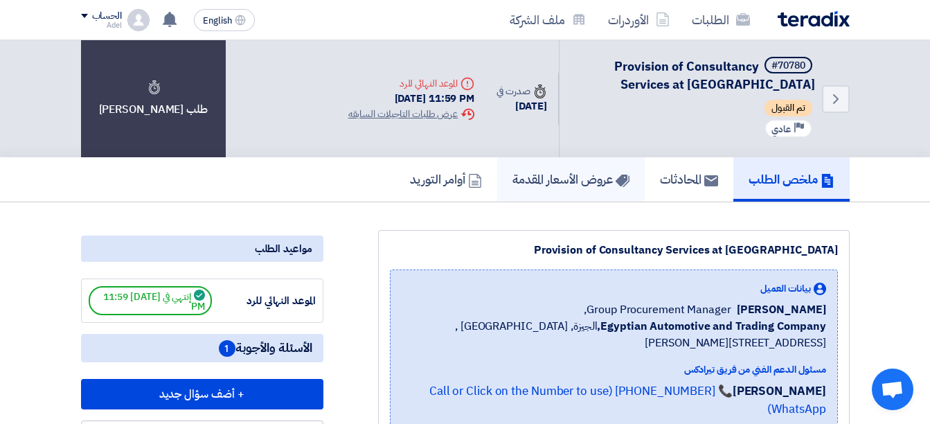  Describe the element at coordinates (202, 249) in the screenshot. I see `div: مواعيد الطلب` at that location.